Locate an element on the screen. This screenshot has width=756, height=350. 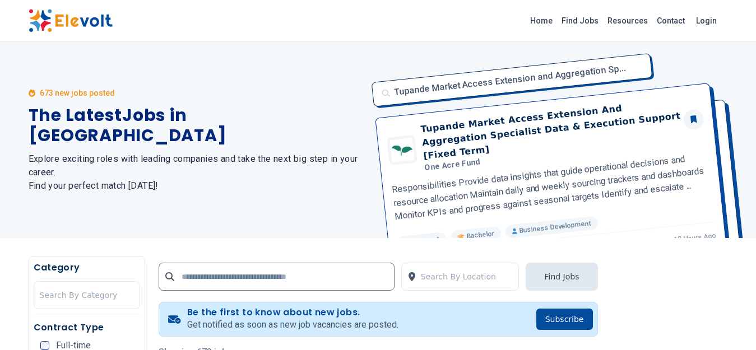
a: Resources is located at coordinates (628, 21).